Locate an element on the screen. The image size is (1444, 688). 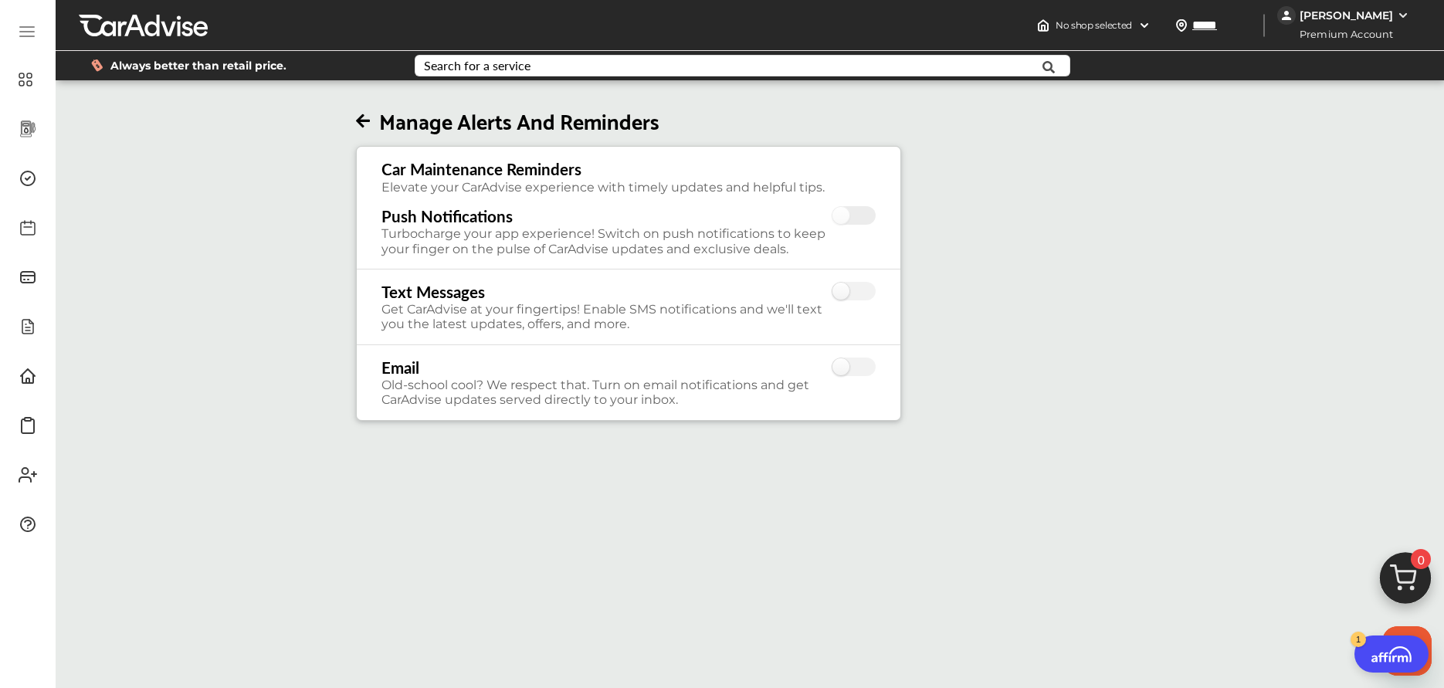
img: location_vector.a44bc228.svg is located at coordinates (1181, 25).